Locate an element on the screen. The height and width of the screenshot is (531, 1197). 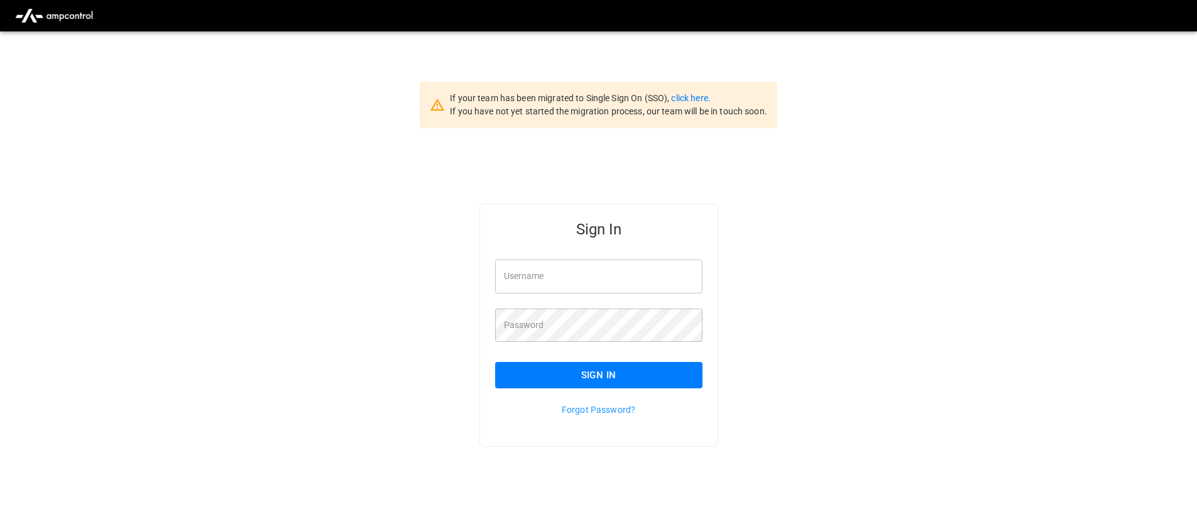
button: Sign In is located at coordinates (599, 375).